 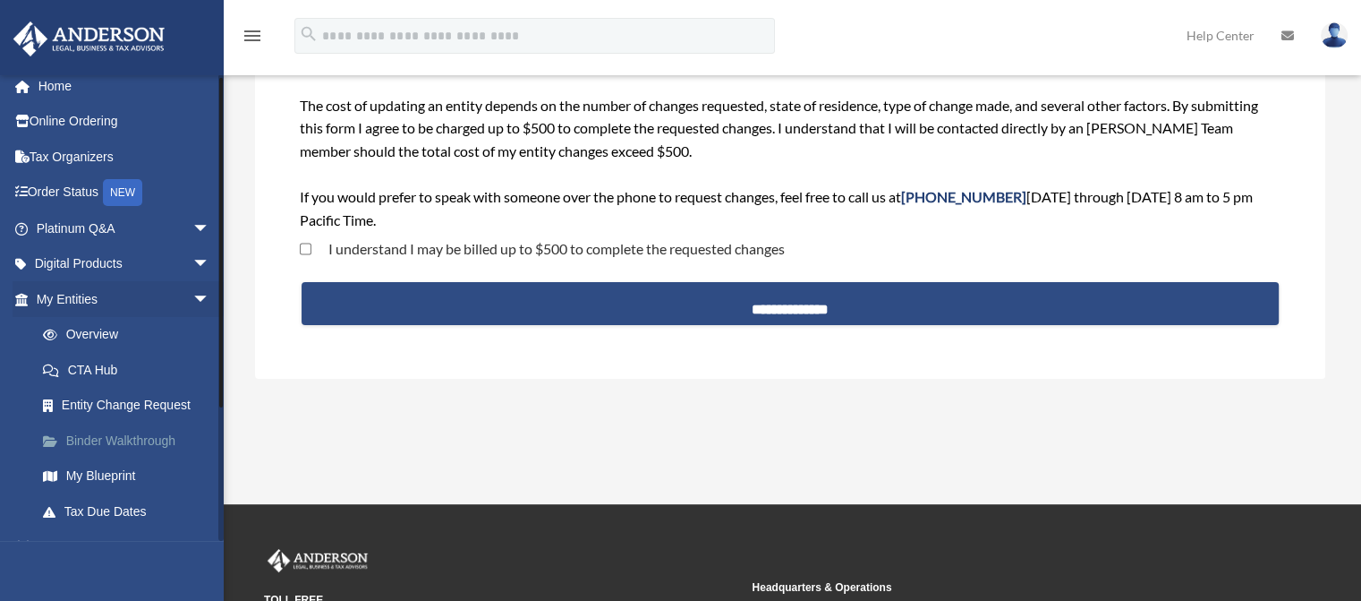 I want to click on a: menu, so click(x=252, y=38).